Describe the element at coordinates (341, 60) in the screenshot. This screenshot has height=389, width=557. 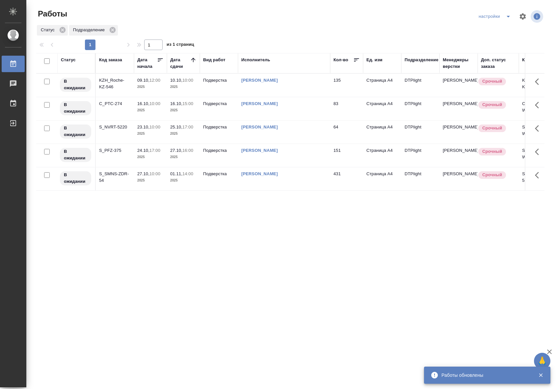
I see `div: Кол-во` at that location.